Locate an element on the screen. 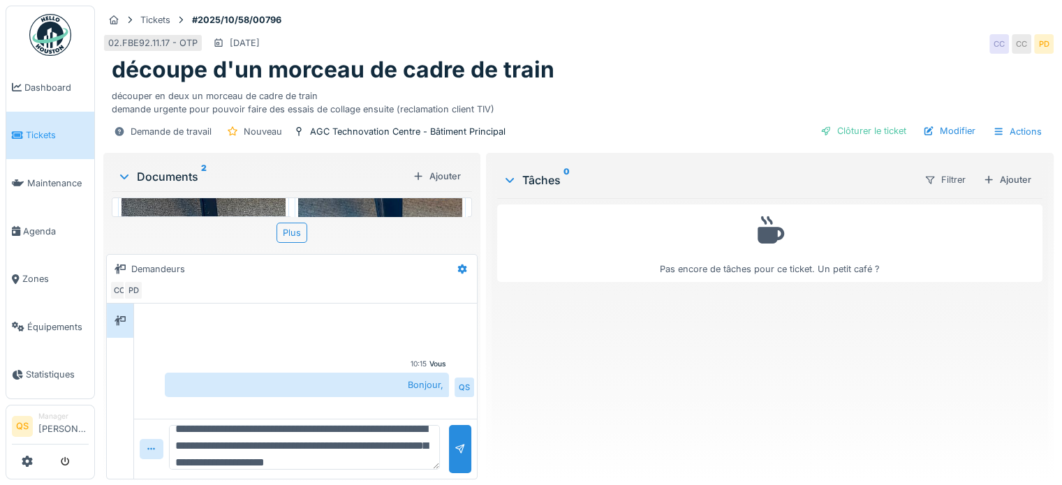  div: Clôturer le ticket is located at coordinates (863, 131).